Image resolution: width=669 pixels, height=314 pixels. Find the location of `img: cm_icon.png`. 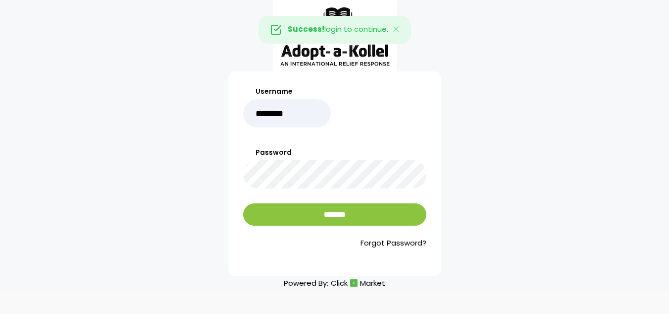

img: cm_icon.png is located at coordinates (354, 282).